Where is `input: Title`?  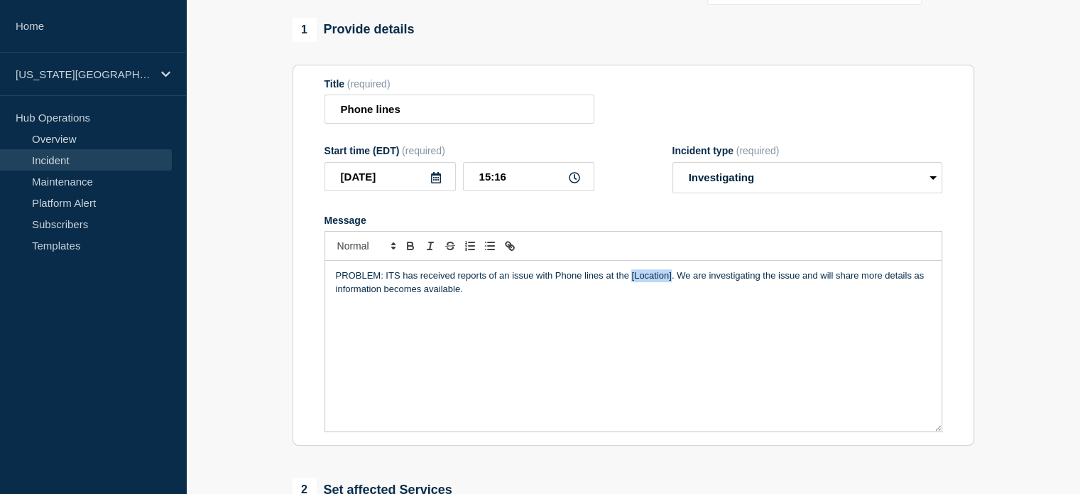 input: Title is located at coordinates (459, 109).